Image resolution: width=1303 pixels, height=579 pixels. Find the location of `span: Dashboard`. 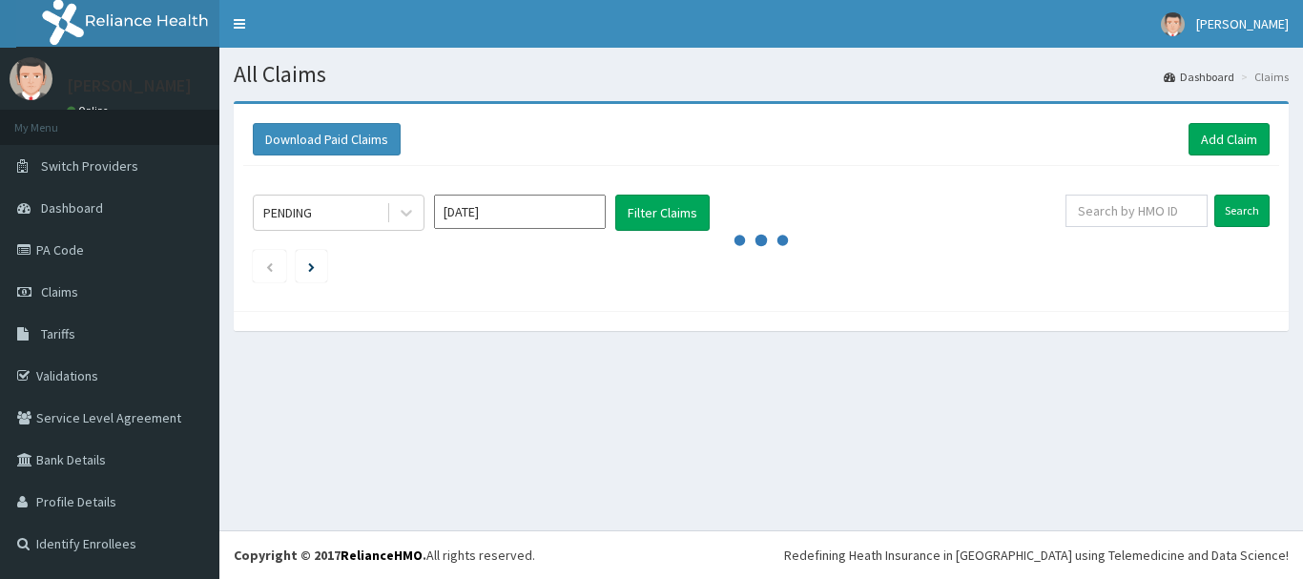

span: Dashboard is located at coordinates (72, 208).